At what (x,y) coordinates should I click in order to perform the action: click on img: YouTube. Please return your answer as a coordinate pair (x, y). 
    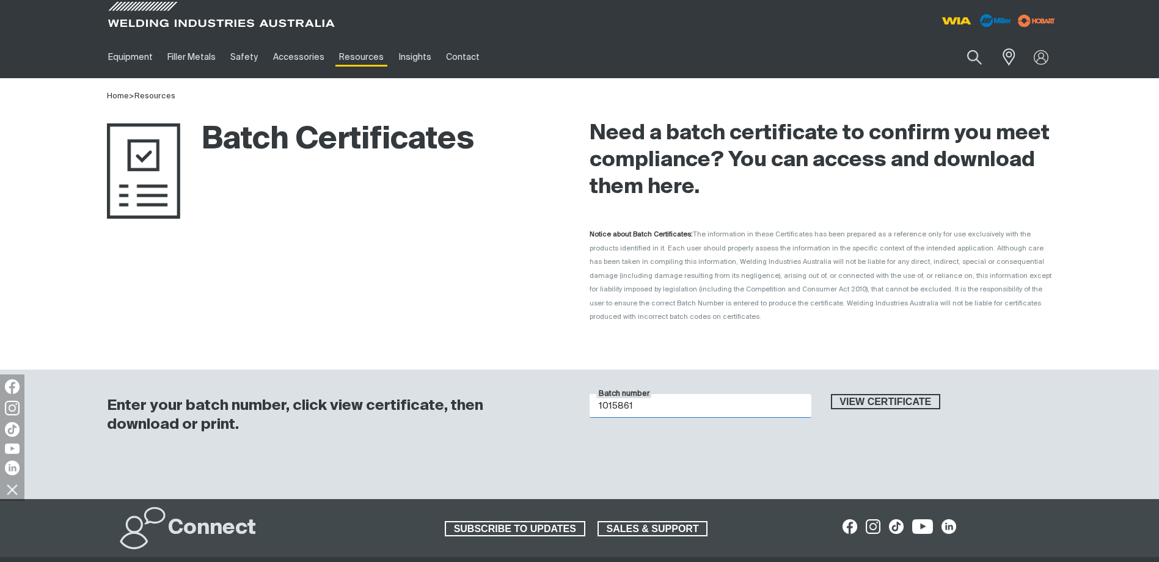
    Looking at the image, I should click on (12, 449).